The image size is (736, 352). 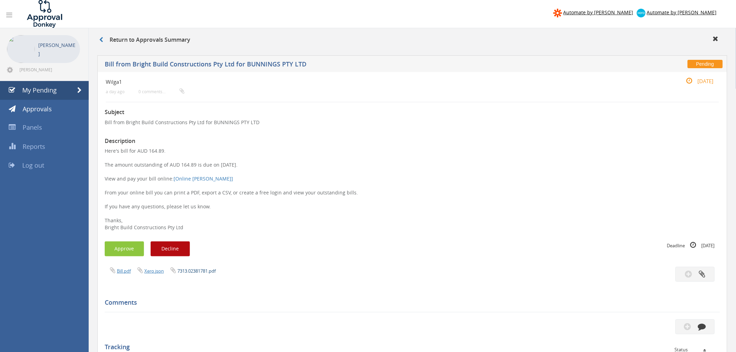 I want to click on span: My Pending, so click(x=39, y=90).